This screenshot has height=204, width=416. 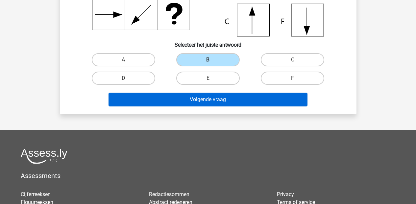 What do you see at coordinates (292, 78) in the screenshot?
I see `label: F` at bounding box center [292, 78].